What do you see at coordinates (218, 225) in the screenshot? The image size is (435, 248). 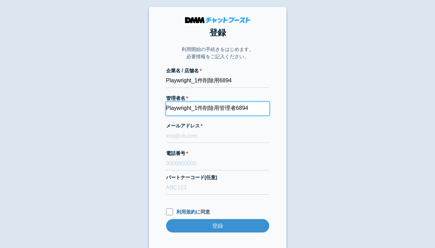 I see `input: 登録` at bounding box center [218, 225].